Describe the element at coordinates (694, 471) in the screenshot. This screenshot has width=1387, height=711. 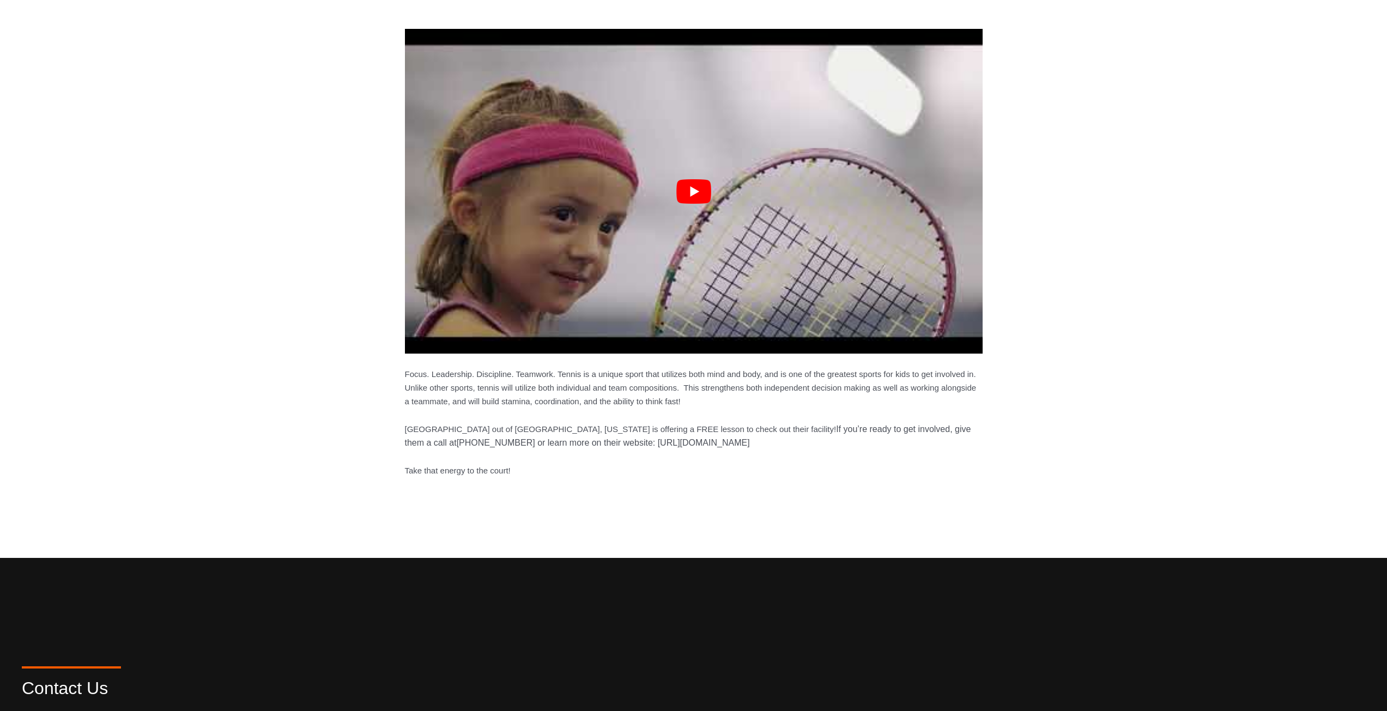
I see `p: Take that energy to the court!` at that location.